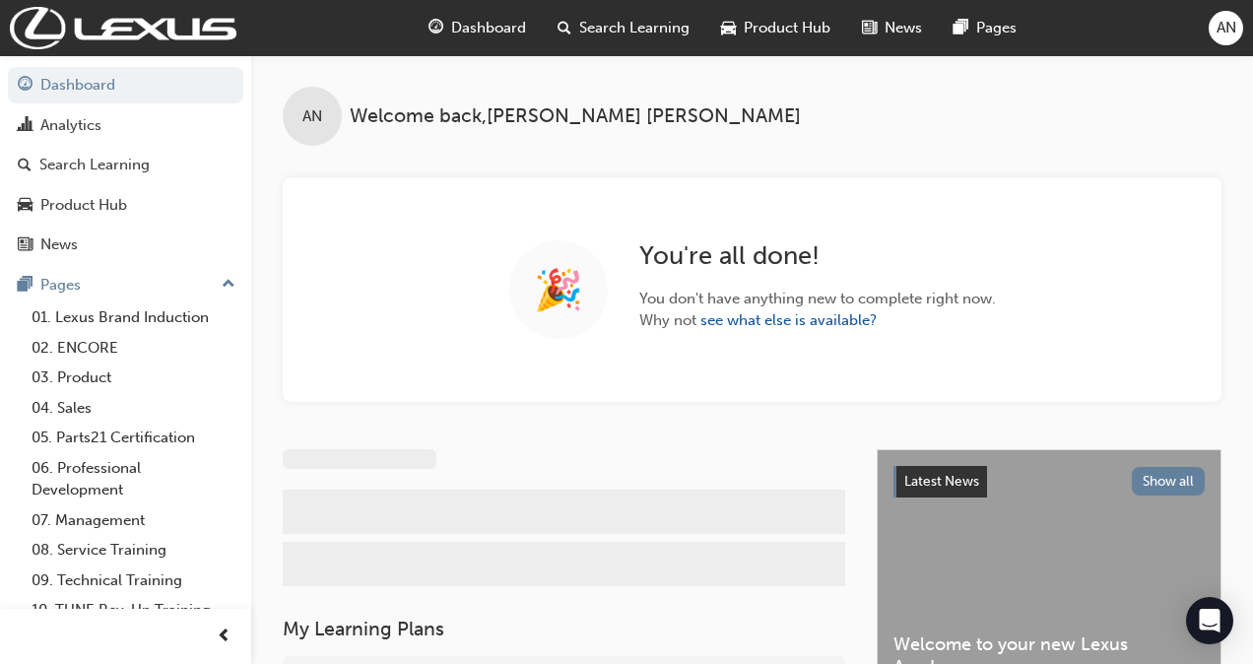 Image resolution: width=1253 pixels, height=664 pixels. I want to click on a: 06. Professional Development, so click(133, 479).